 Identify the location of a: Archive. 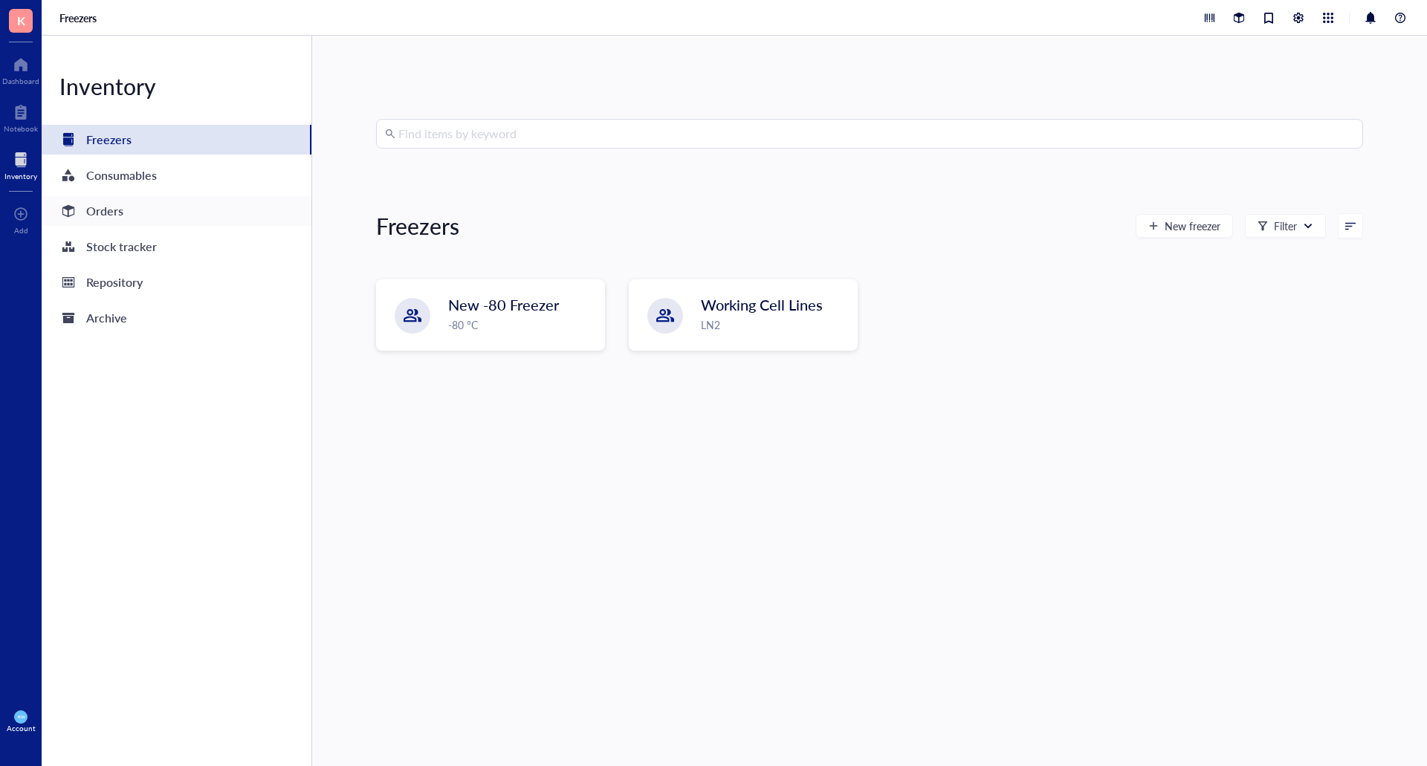
(176, 318).